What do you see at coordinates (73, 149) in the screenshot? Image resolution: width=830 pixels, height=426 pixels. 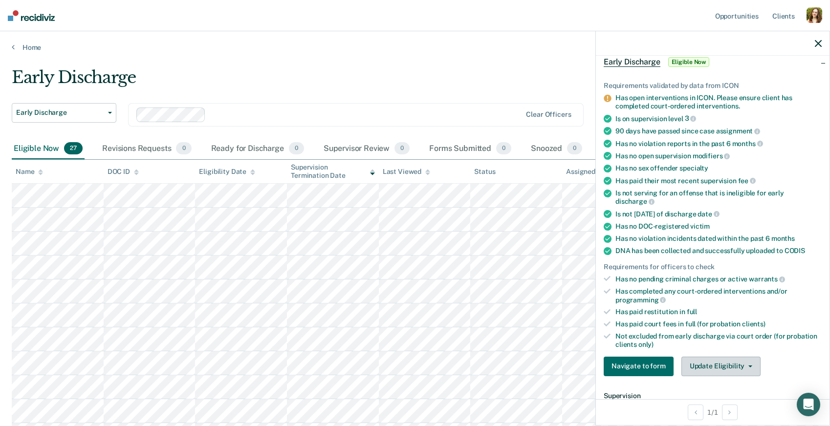 I see `span: 27` at bounding box center [73, 149].